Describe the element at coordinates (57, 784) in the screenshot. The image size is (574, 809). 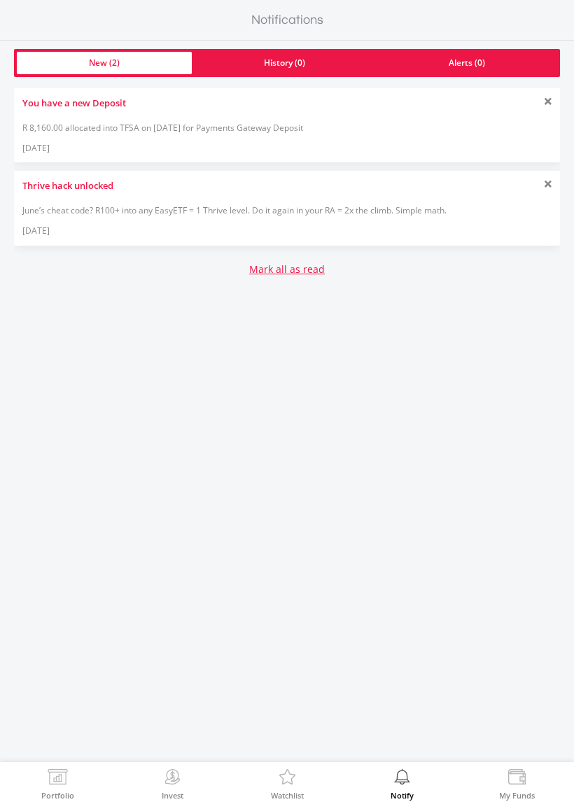
I see `a: Portfolio` at that location.